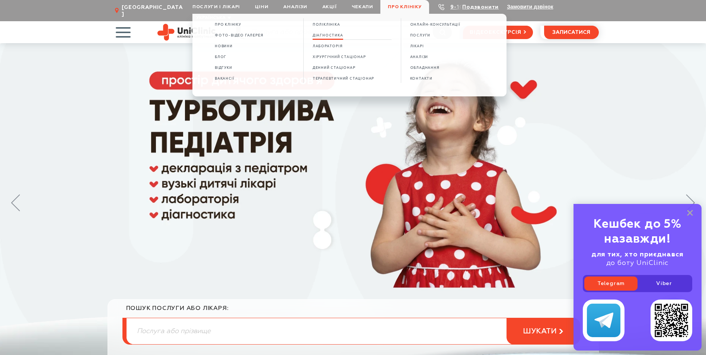 The height and width of the screenshot is (355, 706). I want to click on span: ЛІКАРІ, so click(417, 46).